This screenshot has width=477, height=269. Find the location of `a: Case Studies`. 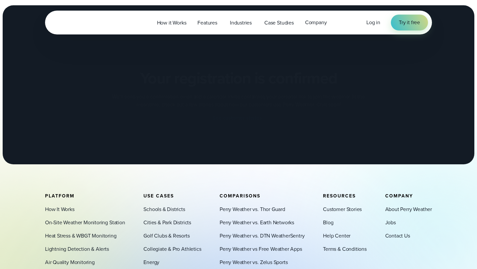

a: Case Studies is located at coordinates (279, 23).